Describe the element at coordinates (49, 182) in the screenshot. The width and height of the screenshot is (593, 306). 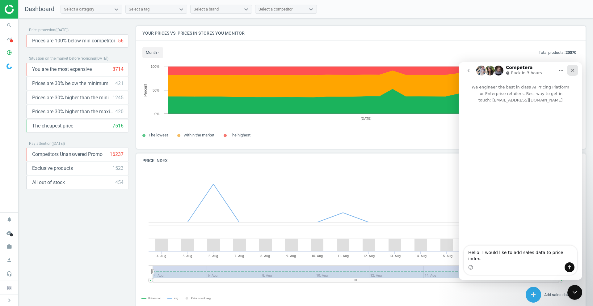
I see `span: All out of stock` at that location.